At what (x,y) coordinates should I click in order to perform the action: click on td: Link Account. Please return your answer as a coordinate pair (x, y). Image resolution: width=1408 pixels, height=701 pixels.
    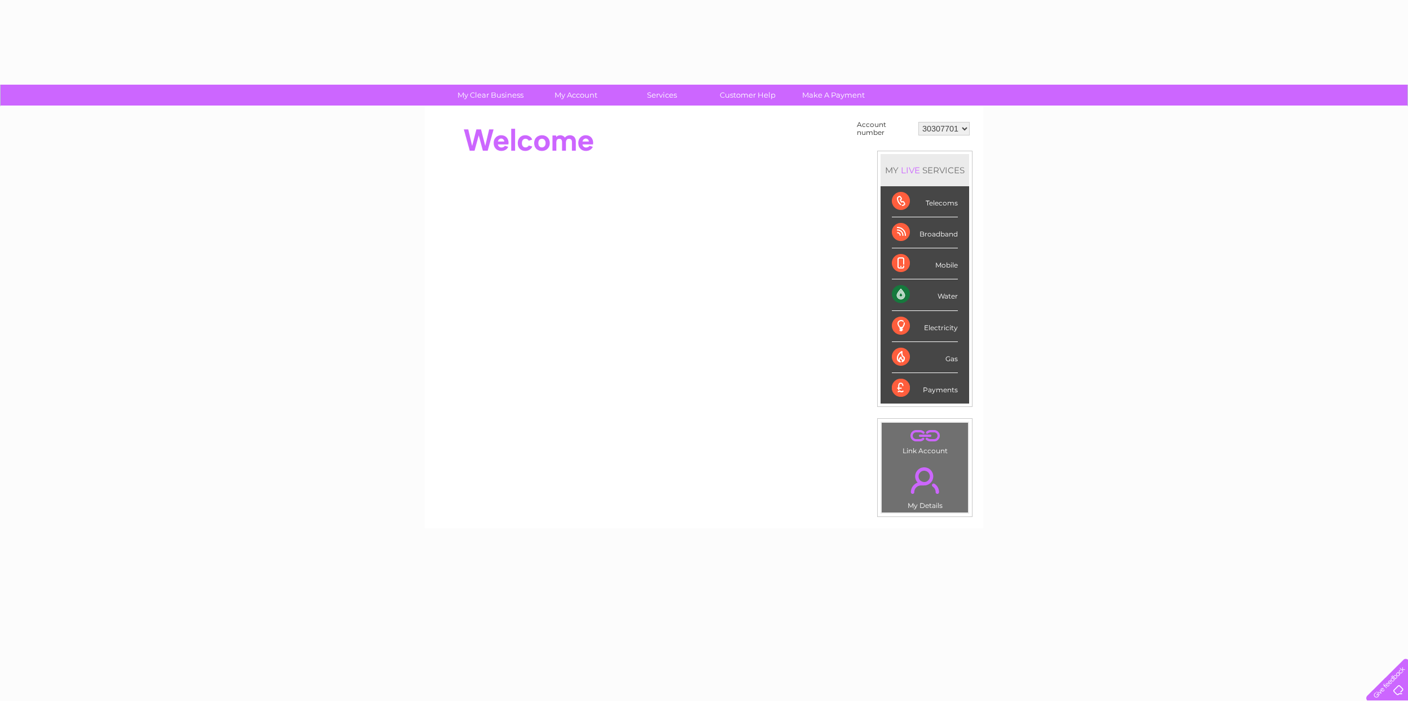
    Looking at the image, I should click on (925, 440).